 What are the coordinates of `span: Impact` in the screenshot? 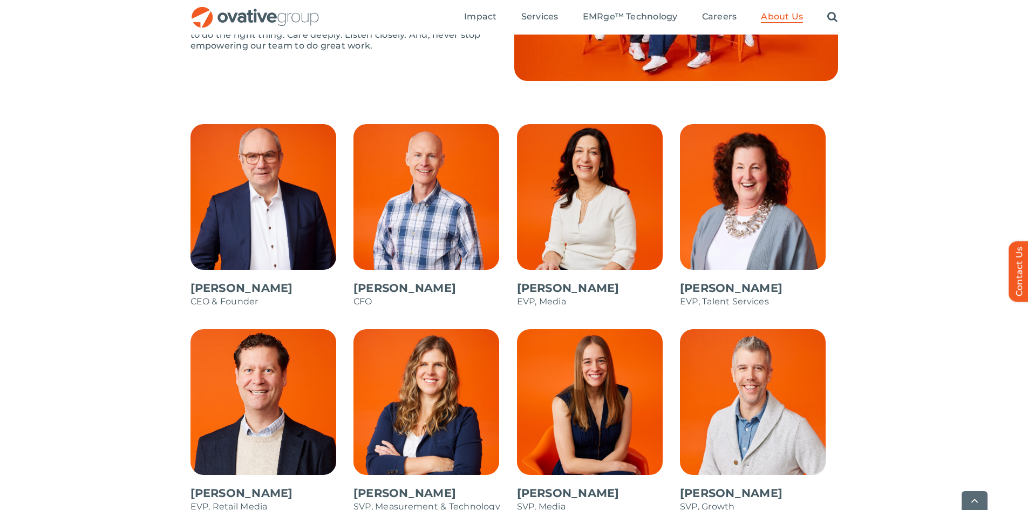 It's located at (480, 17).